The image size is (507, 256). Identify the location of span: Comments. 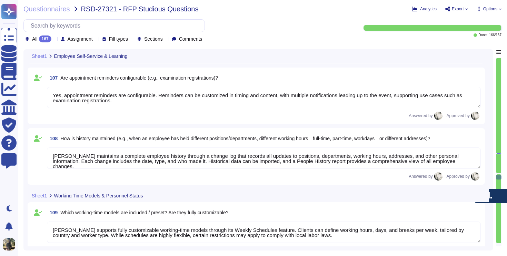
(191, 39).